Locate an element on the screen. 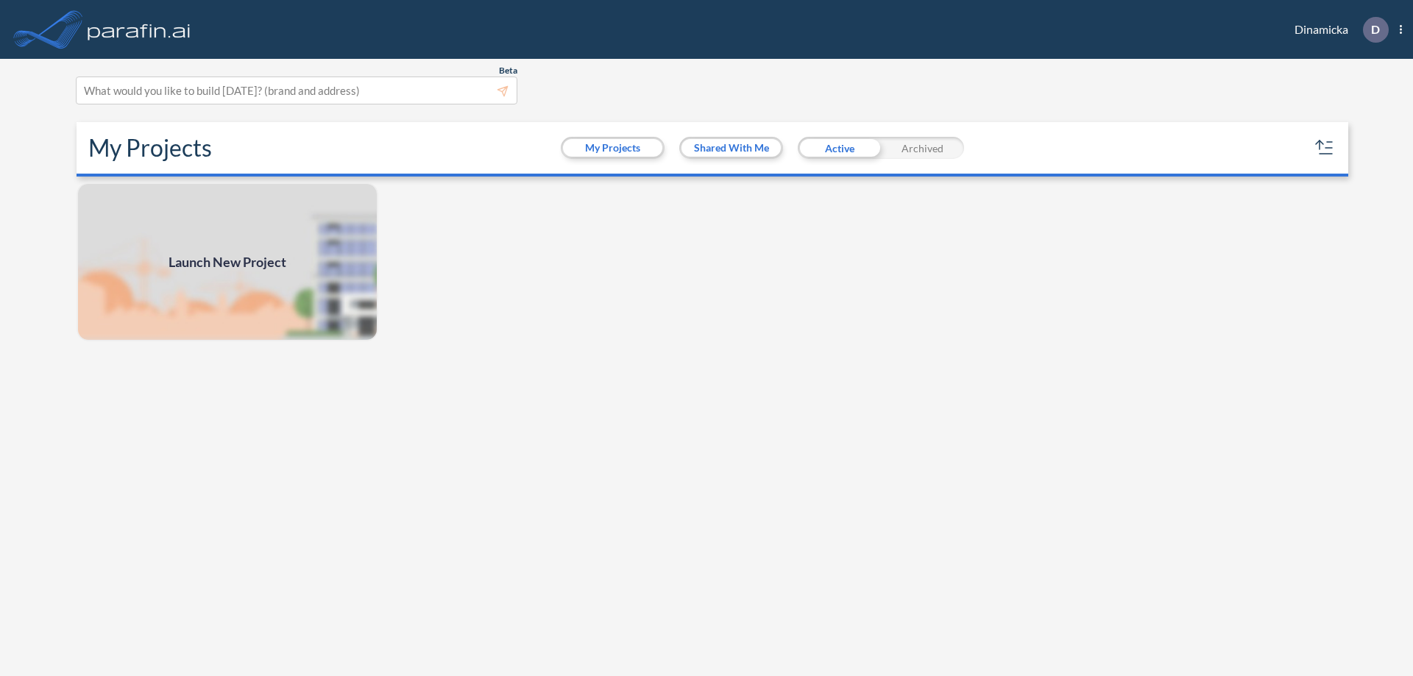 The height and width of the screenshot is (676, 1413). img: logo is located at coordinates (139, 29).